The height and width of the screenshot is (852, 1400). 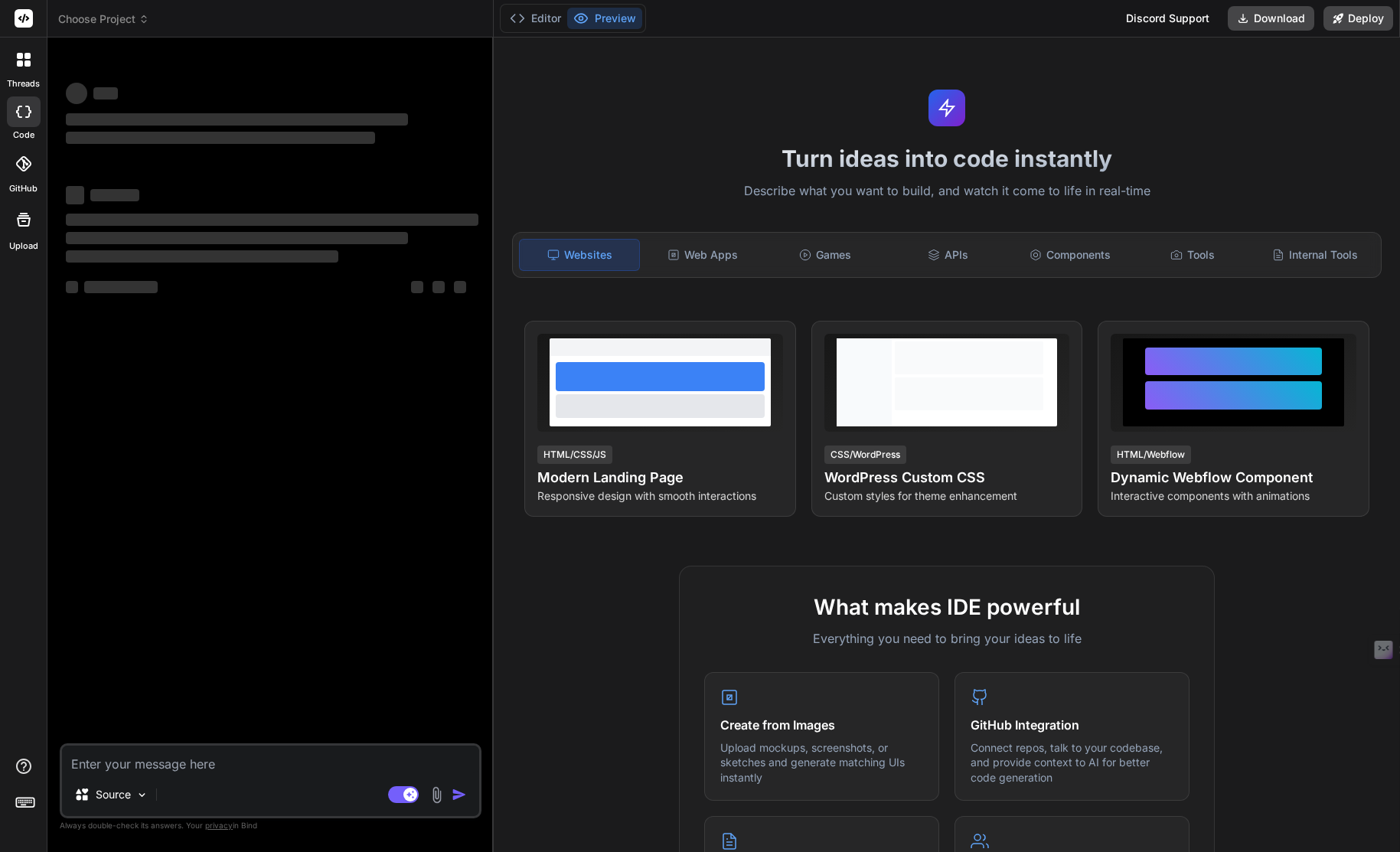 What do you see at coordinates (580, 255) in the screenshot?
I see `div: Websites` at bounding box center [580, 255].